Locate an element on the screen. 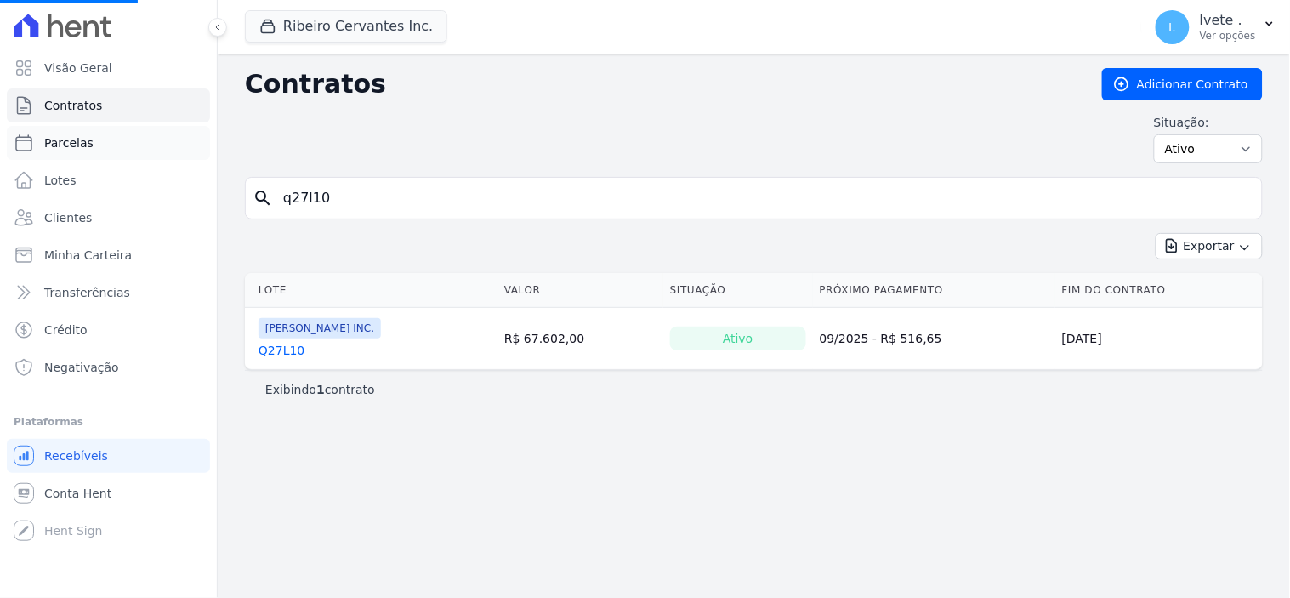 The height and width of the screenshot is (598, 1290). a: Parcelas is located at coordinates (108, 143).